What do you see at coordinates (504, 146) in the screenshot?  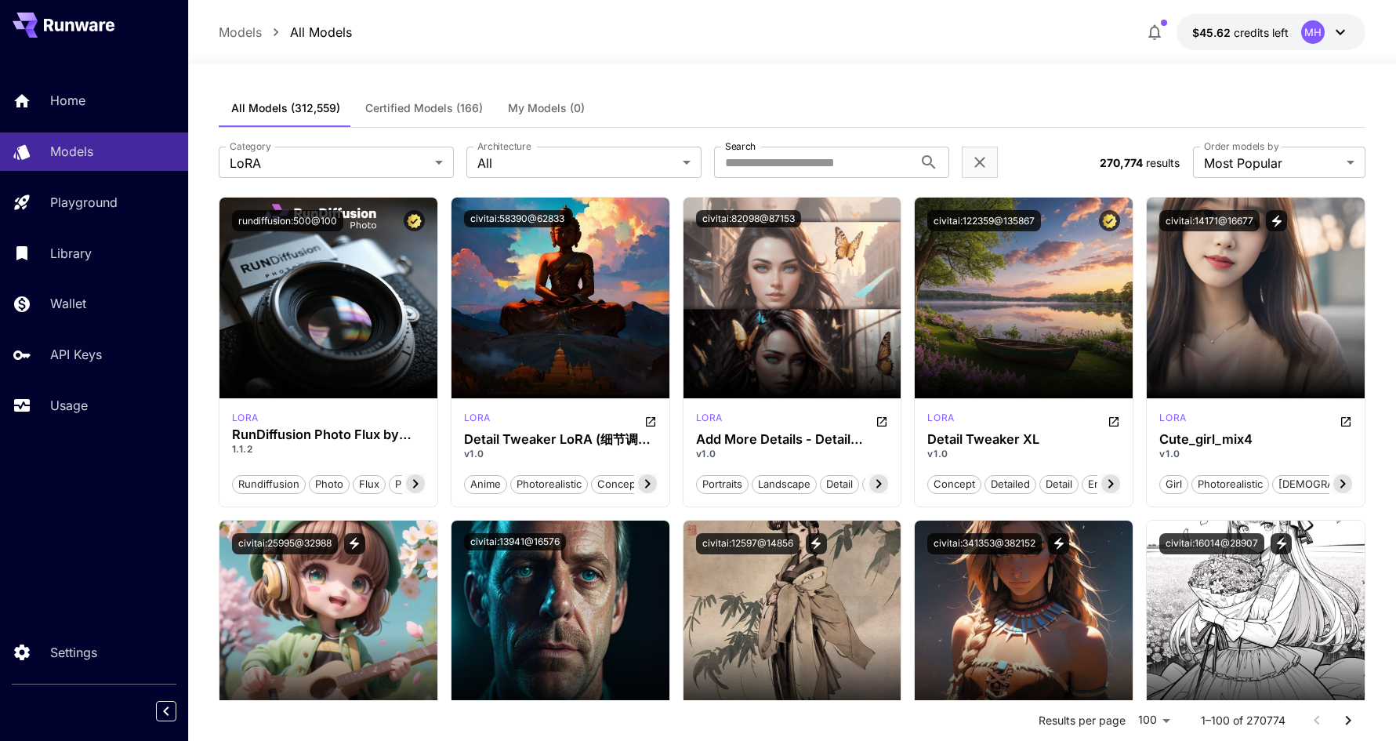 I see `label: Architecture` at bounding box center [504, 146].